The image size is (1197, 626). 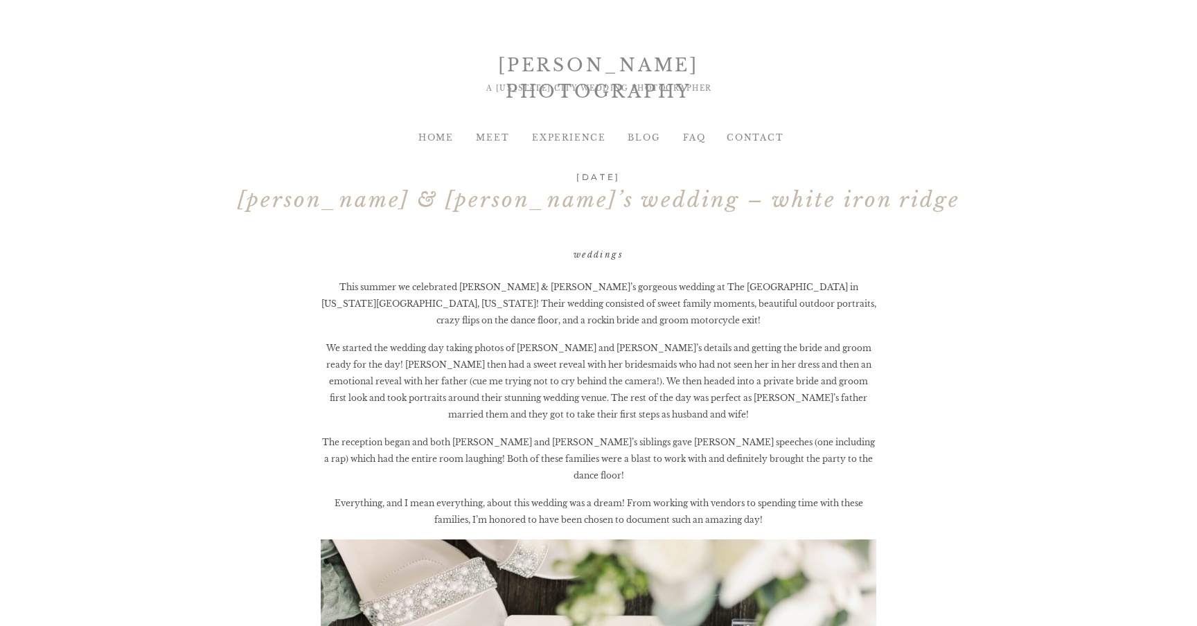 I want to click on a: EXPERIENCE, so click(x=560, y=138).